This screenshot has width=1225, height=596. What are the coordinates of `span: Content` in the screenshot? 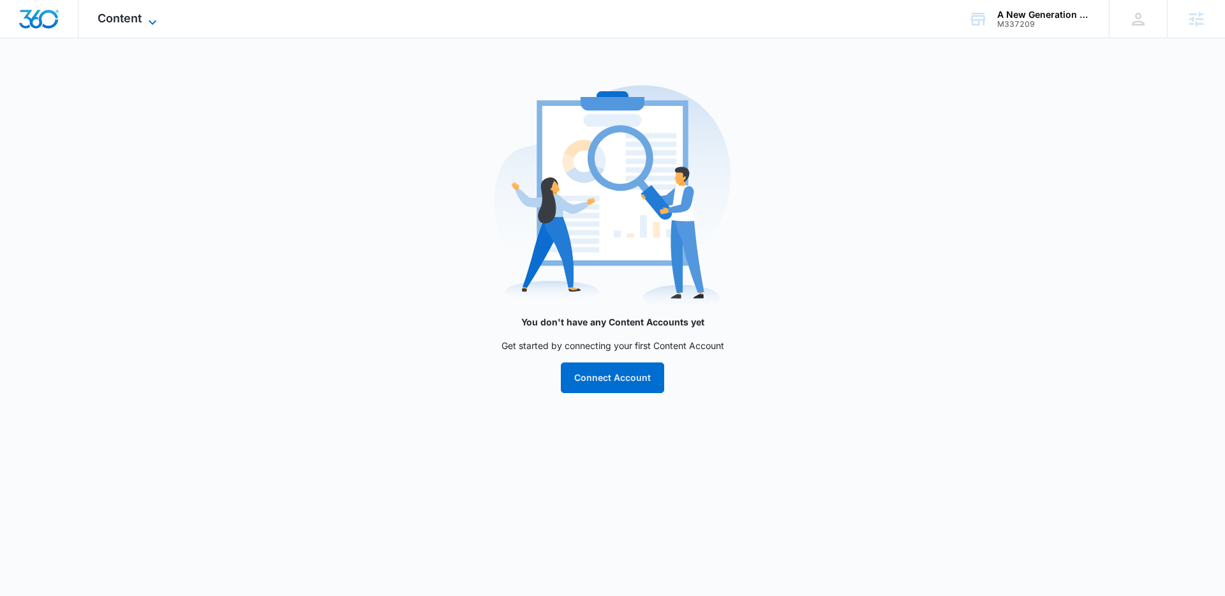 It's located at (119, 18).